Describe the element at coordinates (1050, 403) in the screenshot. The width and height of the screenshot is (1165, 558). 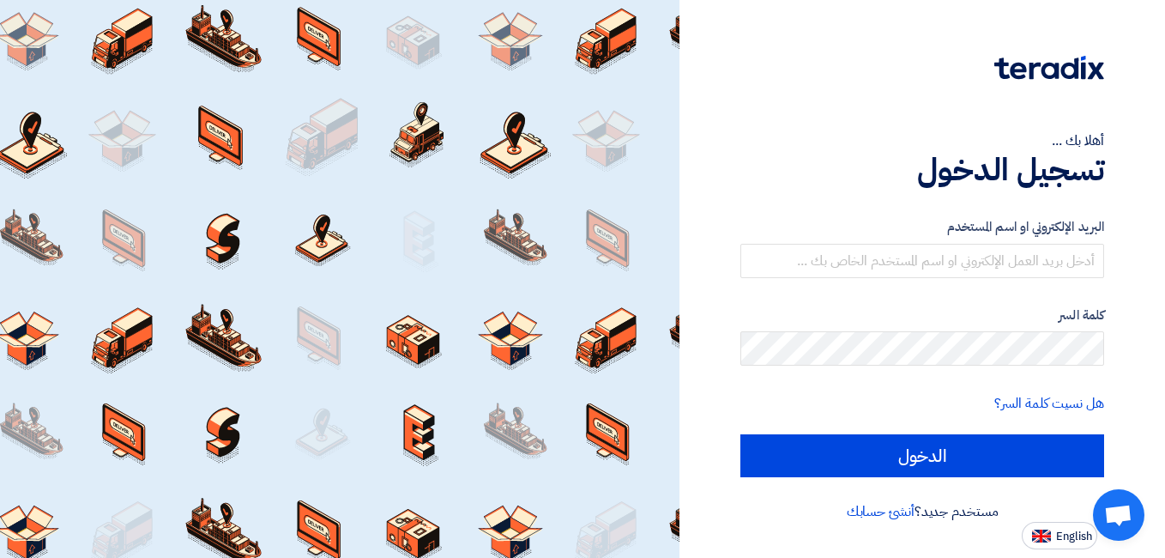
I see `a: هل نسيت كلمة السر؟` at that location.